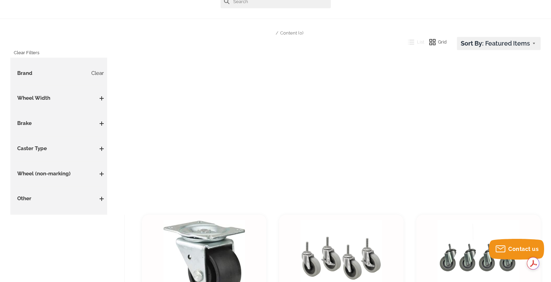 Image resolution: width=551 pixels, height=282 pixels. Describe the element at coordinates (27, 53) in the screenshot. I see `a: Clear Filters` at that location.